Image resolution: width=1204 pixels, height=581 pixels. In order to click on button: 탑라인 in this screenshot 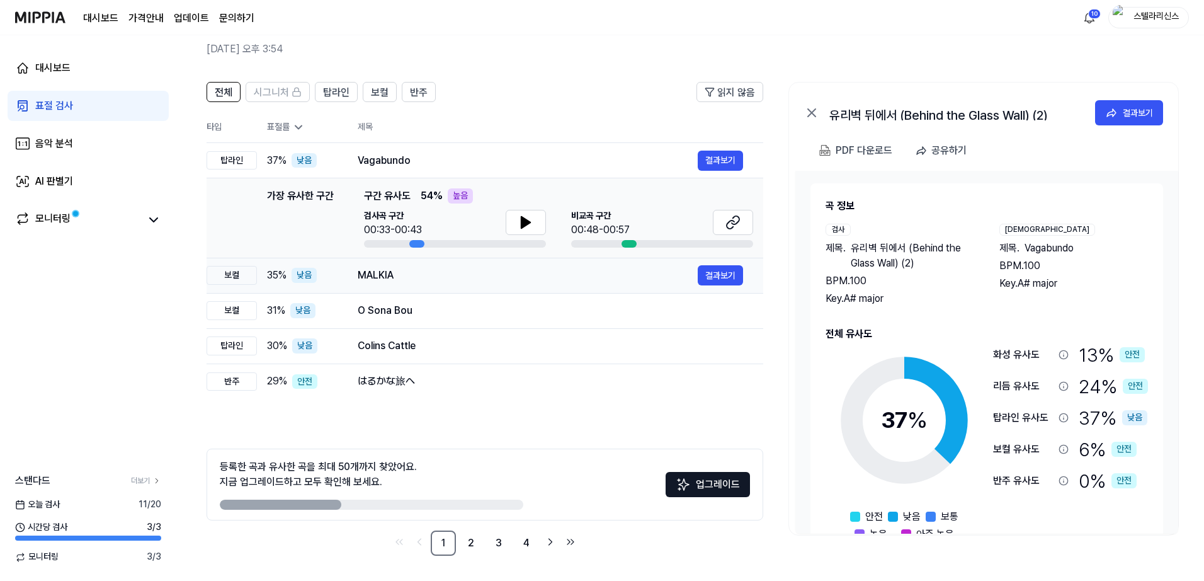, I will do `click(336, 92)`.